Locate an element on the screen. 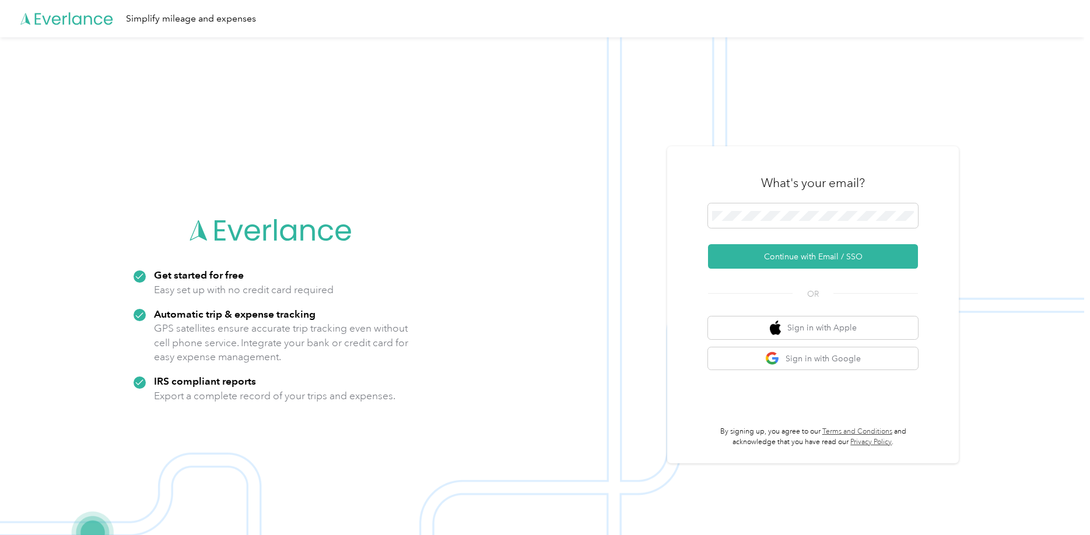 The image size is (1090, 535). a: Privacy Policy is located at coordinates (871, 442).